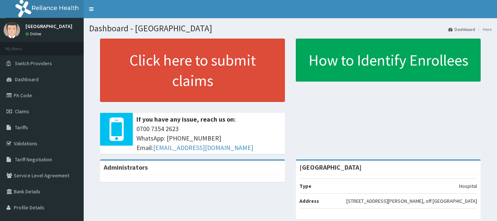  I want to click on span: Dashboard, so click(27, 79).